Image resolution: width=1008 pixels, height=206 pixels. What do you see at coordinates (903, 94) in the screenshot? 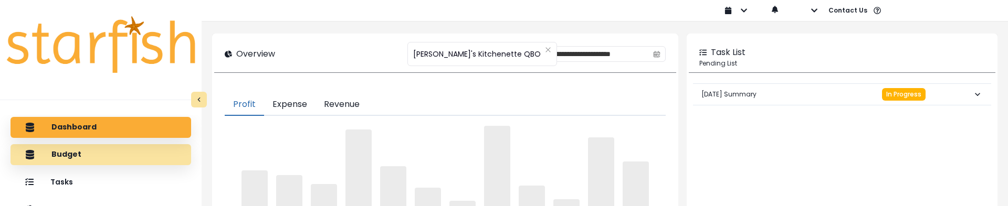
I see `span: In Progress` at bounding box center [903, 94].